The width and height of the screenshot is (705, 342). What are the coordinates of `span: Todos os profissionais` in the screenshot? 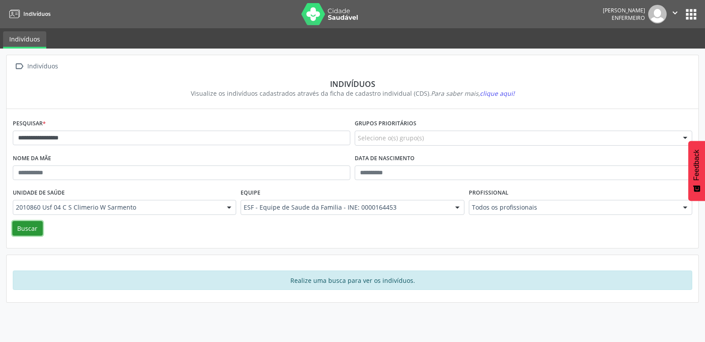 It's located at (573, 207).